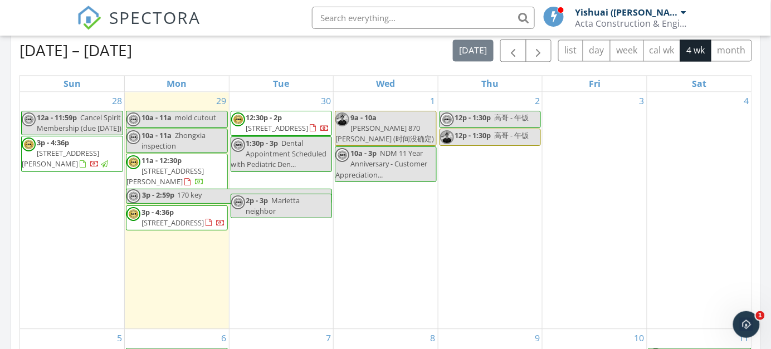 The height and width of the screenshot is (349, 771). Describe the element at coordinates (433, 101) in the screenshot. I see `a: Go to October 1, 2025` at that location.